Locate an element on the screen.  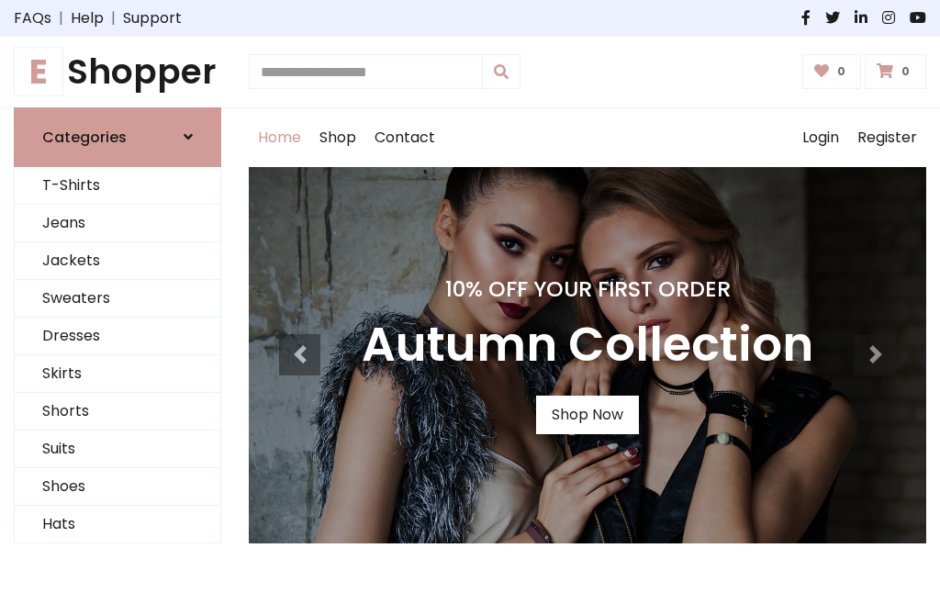
h1: Shopper is located at coordinates (117, 72).